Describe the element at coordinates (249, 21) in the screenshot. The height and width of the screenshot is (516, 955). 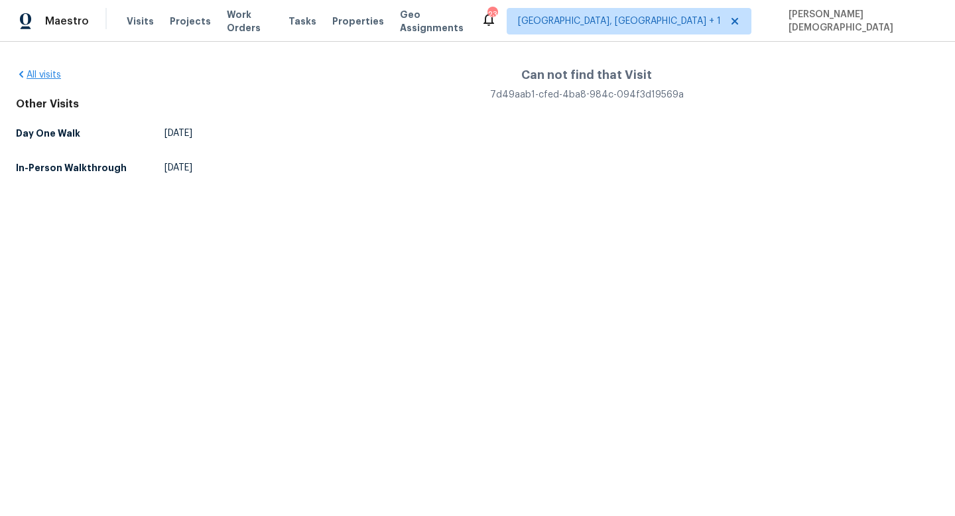
I see `span: Work Orders` at that location.